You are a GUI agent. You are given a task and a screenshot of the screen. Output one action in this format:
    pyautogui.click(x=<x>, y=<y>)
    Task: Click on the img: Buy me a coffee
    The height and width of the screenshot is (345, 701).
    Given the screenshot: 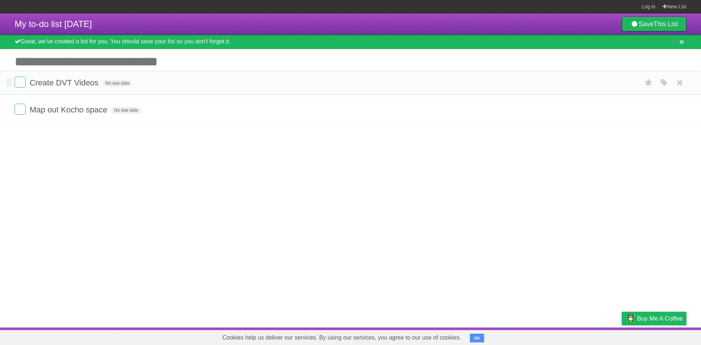 What is the action you would take?
    pyautogui.click(x=630, y=318)
    